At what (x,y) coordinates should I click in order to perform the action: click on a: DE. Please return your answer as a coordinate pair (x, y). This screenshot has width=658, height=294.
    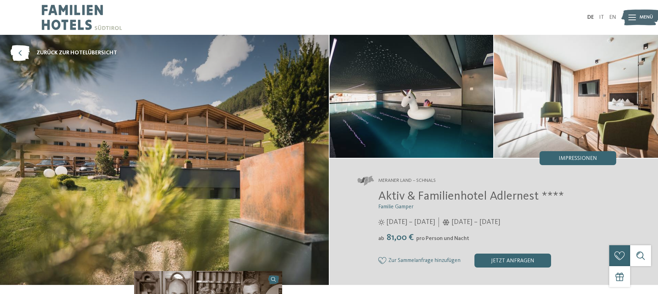
    Looking at the image, I should click on (591, 17).